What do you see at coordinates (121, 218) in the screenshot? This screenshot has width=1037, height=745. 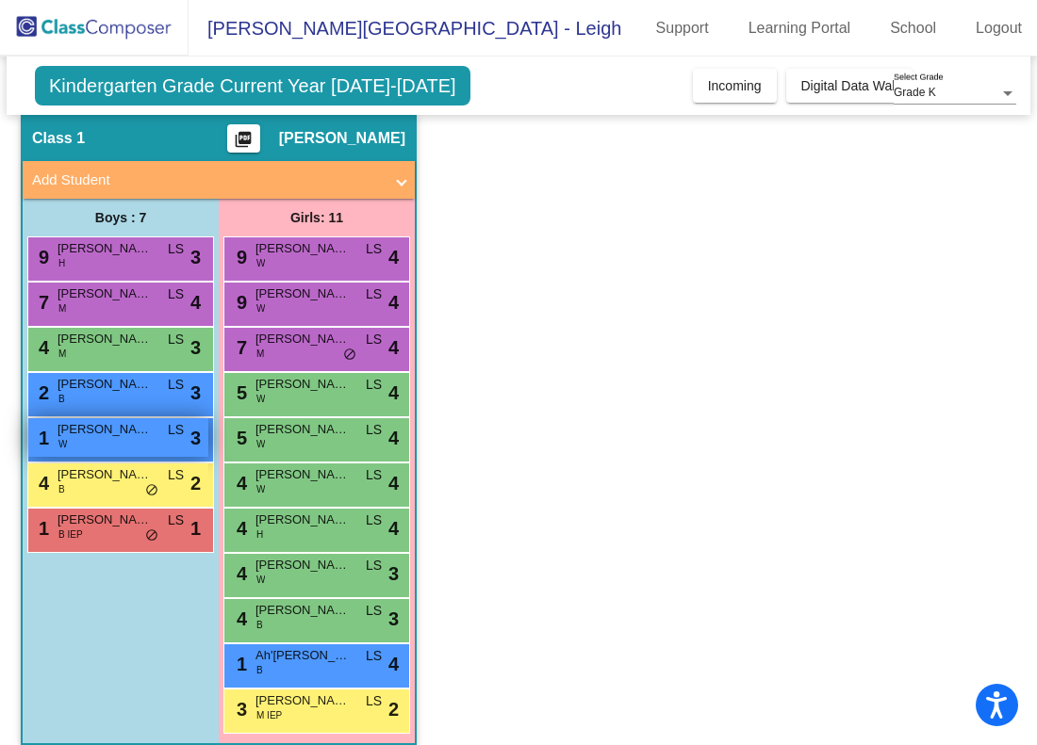 I see `div: Boys : 7` at bounding box center [121, 218].